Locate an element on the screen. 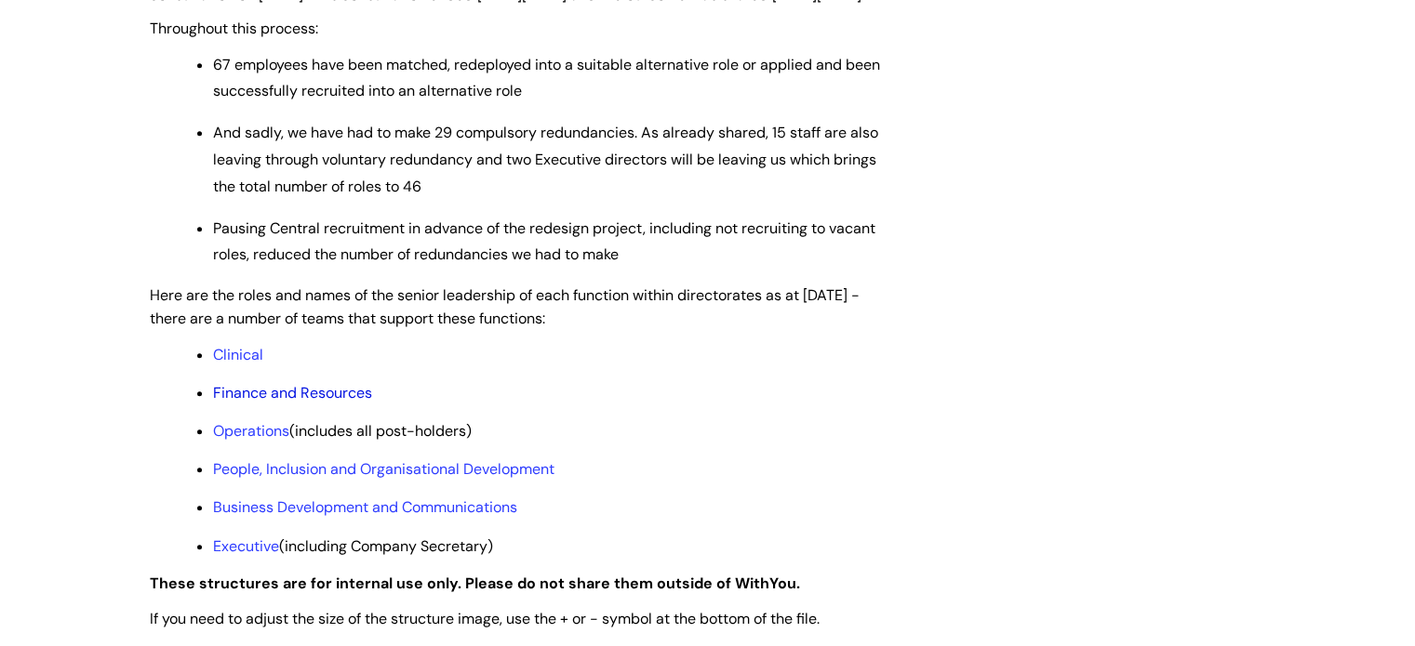 Image resolution: width=1415 pixels, height=646 pixels. a: Operations is located at coordinates (251, 431).